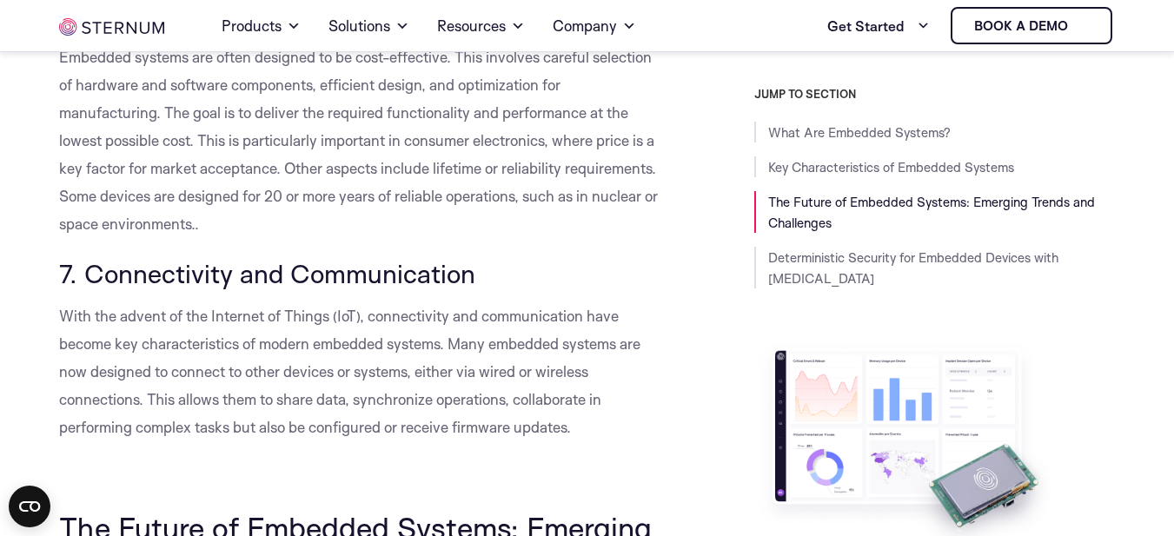 The image size is (1174, 536). Describe the element at coordinates (349, 371) in the screenshot. I see `span: With the advent of the Internet of Things (IoT), connectivity and communication have become key c...` at that location.